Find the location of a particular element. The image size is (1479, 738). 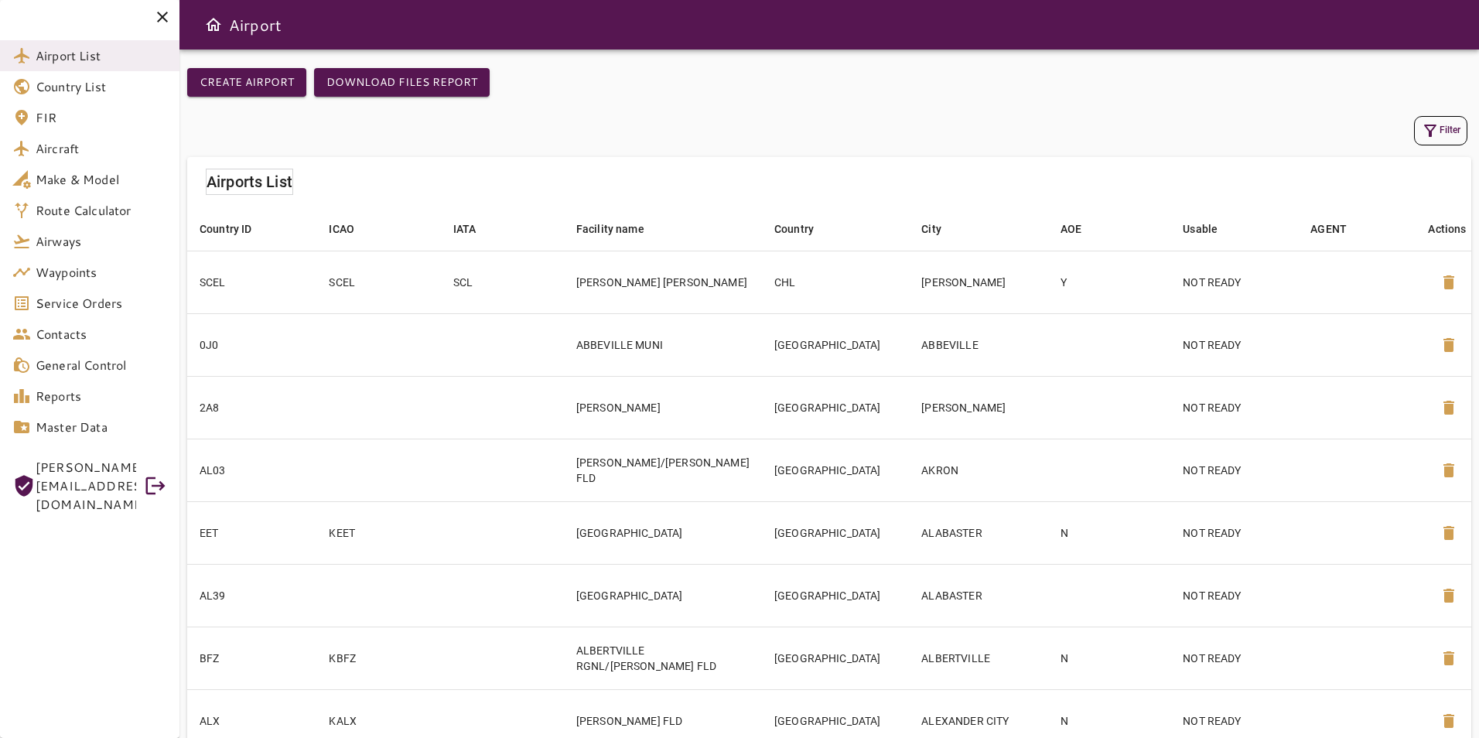

button: Create airport is located at coordinates (247, 82).